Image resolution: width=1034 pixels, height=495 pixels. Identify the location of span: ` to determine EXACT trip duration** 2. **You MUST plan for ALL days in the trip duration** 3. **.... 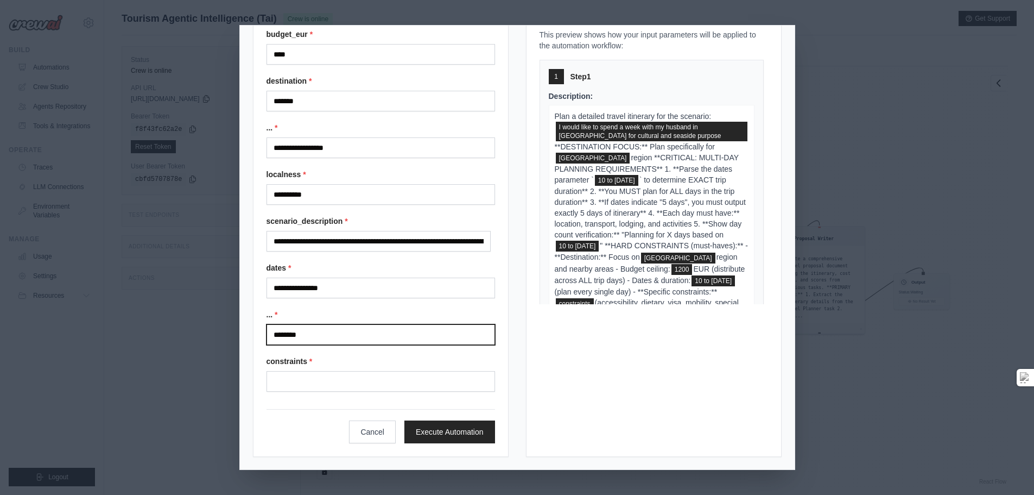
(651, 207).